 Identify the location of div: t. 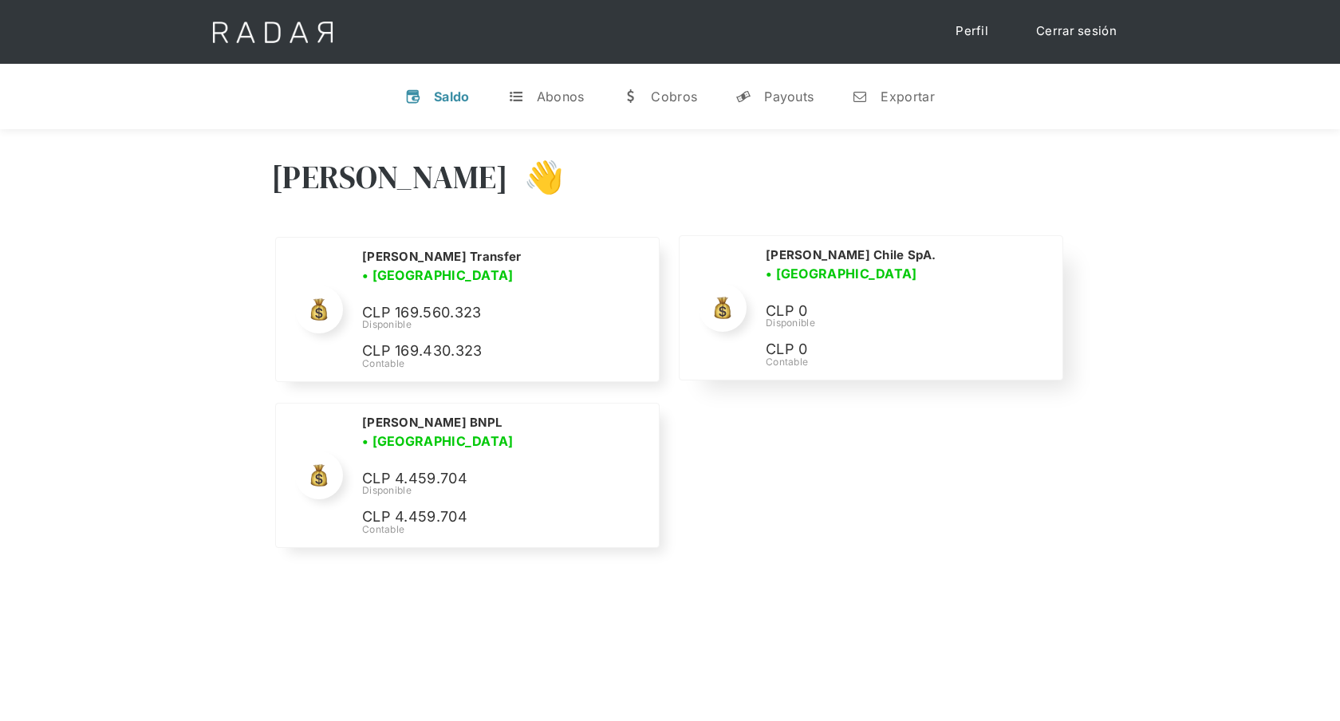
(516, 96).